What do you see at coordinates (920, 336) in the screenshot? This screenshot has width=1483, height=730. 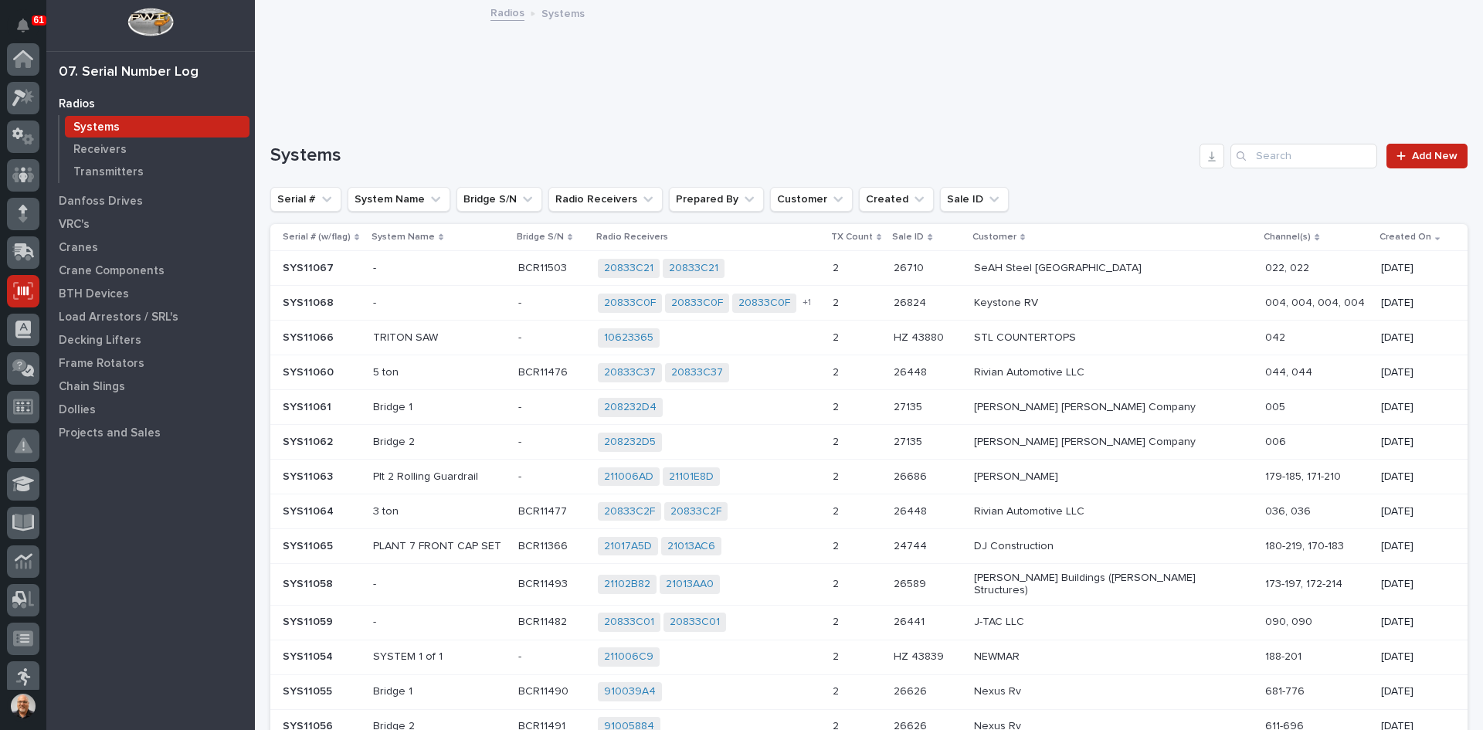 I see `p: HZ 43880` at bounding box center [920, 336].